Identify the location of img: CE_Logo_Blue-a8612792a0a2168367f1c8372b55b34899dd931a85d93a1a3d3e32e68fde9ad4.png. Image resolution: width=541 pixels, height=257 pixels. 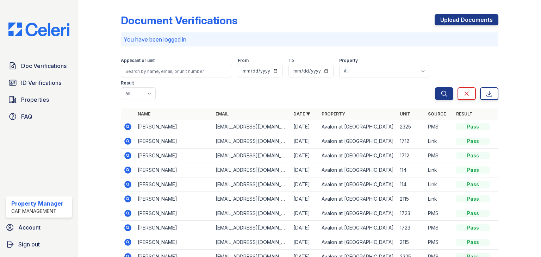
(39, 29).